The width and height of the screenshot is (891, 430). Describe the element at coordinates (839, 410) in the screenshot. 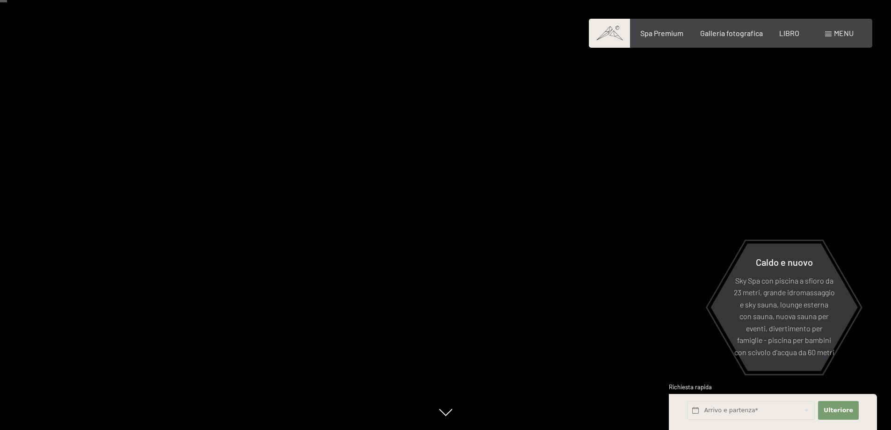

I see `font: Ulteriore` at that location.